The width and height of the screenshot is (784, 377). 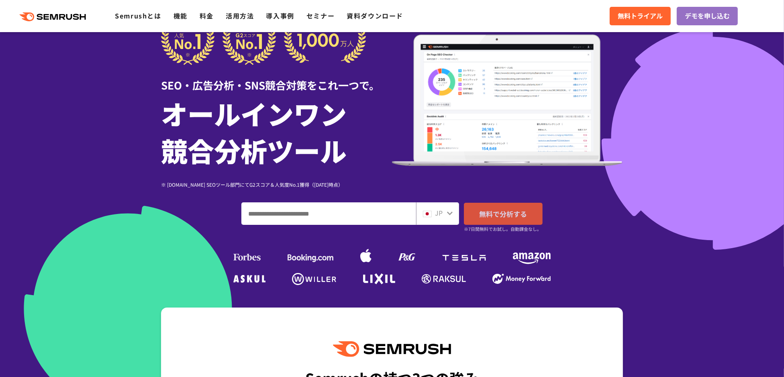 What do you see at coordinates (280, 16) in the screenshot?
I see `a: 導入事例` at bounding box center [280, 16].